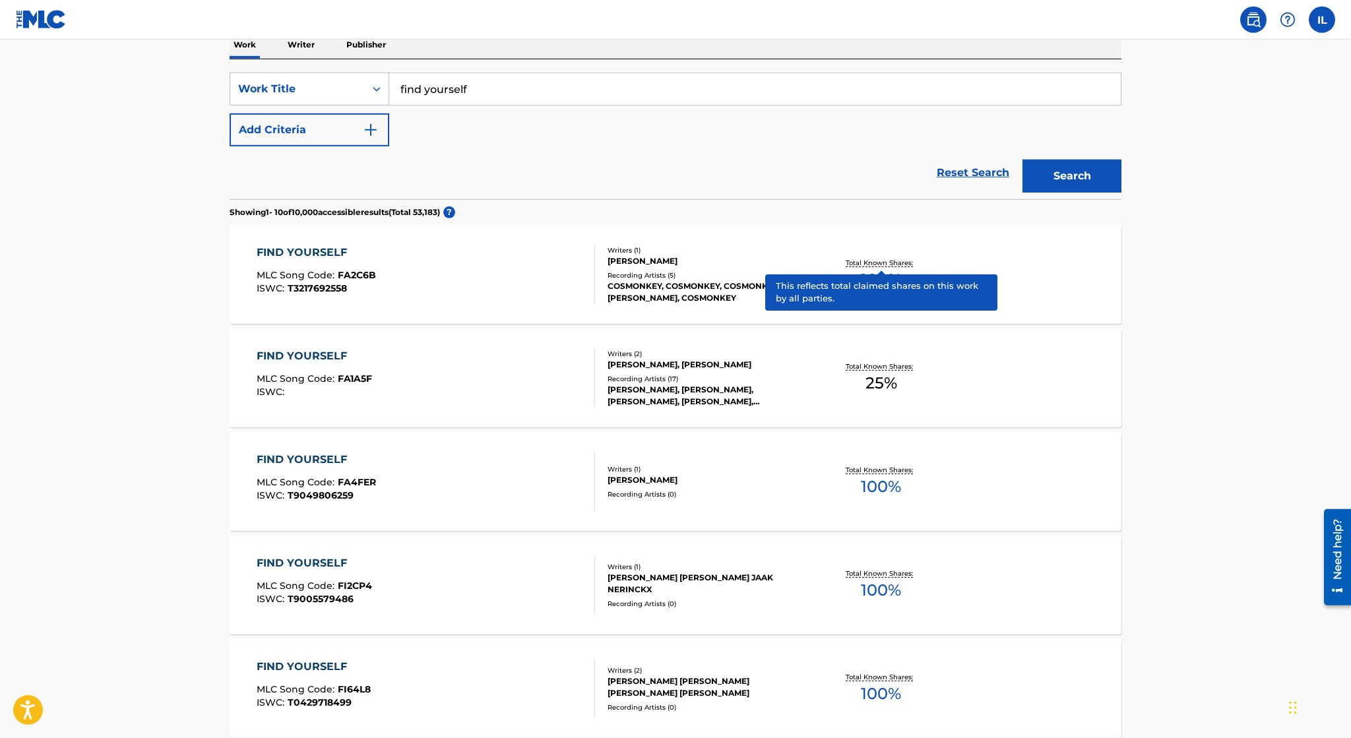  I want to click on button: Add Criteria, so click(309, 130).